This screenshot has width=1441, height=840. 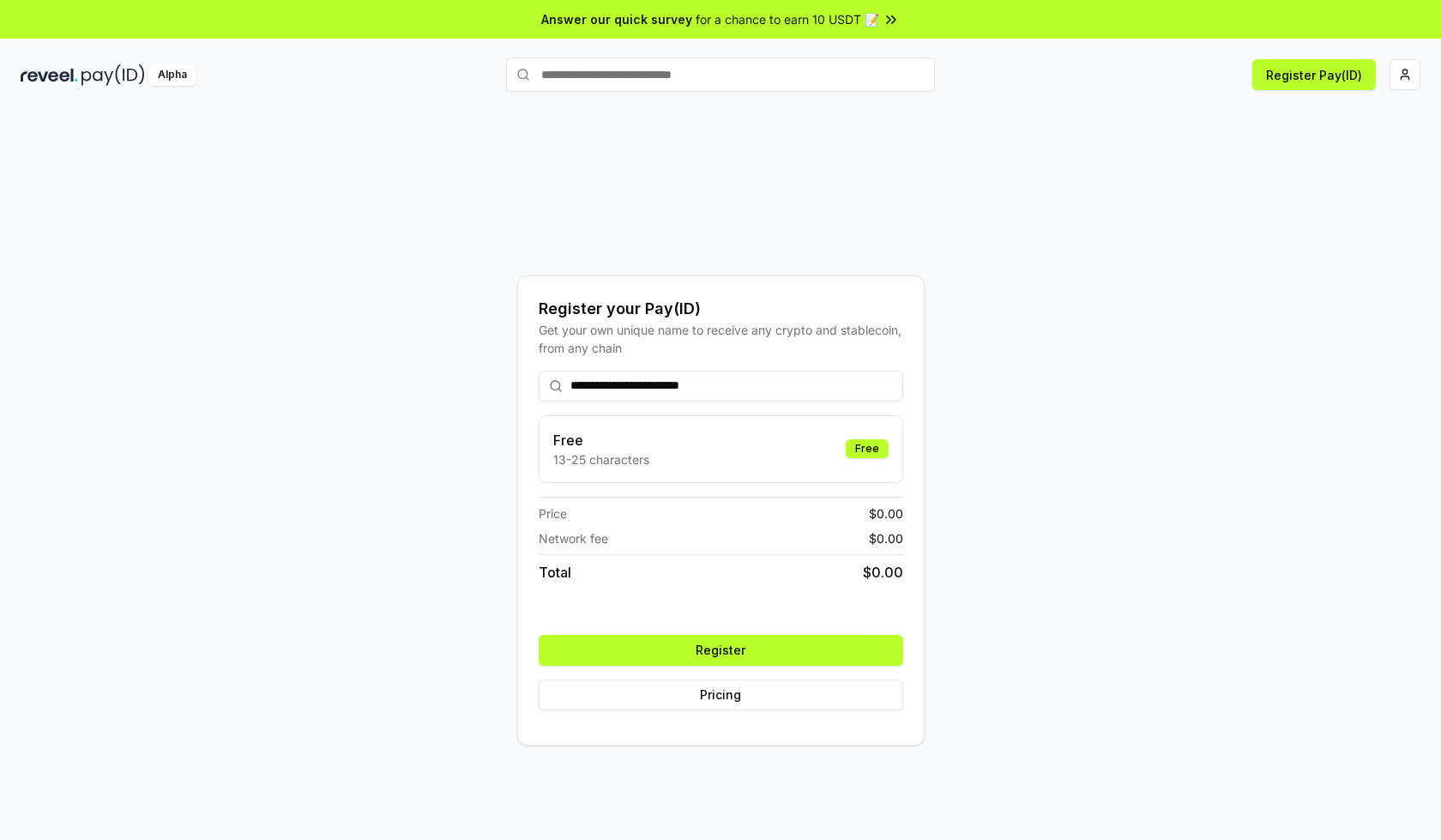 What do you see at coordinates (49, 74) in the screenshot?
I see `img: reveel_dark` at bounding box center [49, 74].